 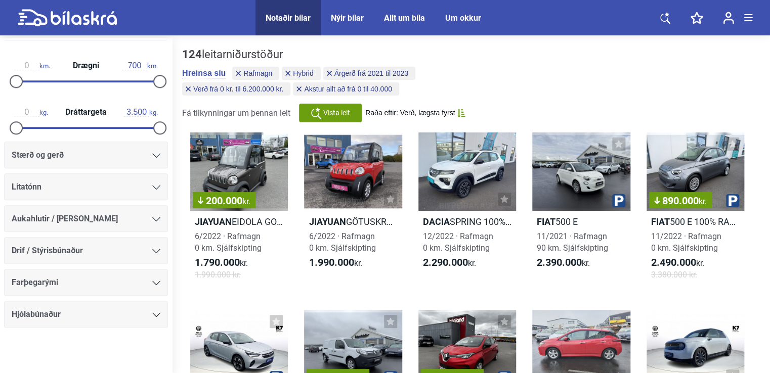 What do you see at coordinates (303, 73) in the screenshot?
I see `span: Hybrid` at bounding box center [303, 73].